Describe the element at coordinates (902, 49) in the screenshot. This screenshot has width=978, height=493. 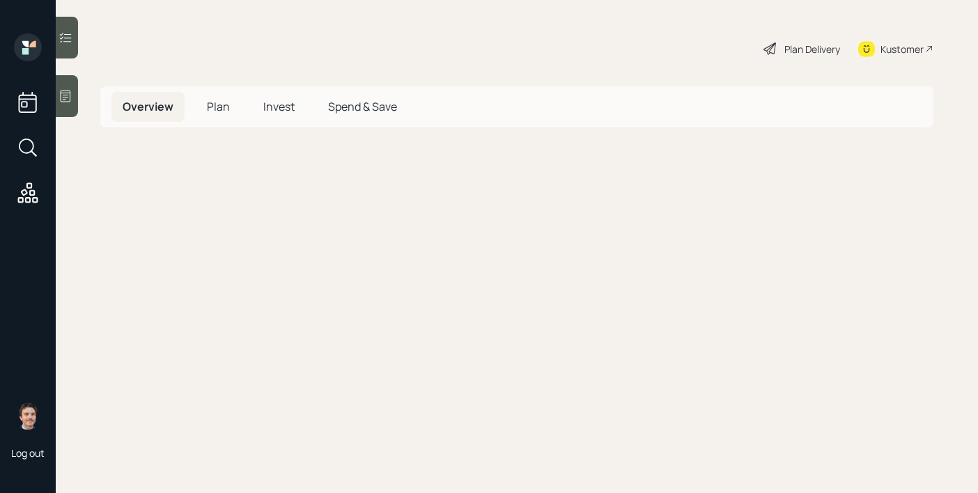
I see `div: Kustomer` at that location.